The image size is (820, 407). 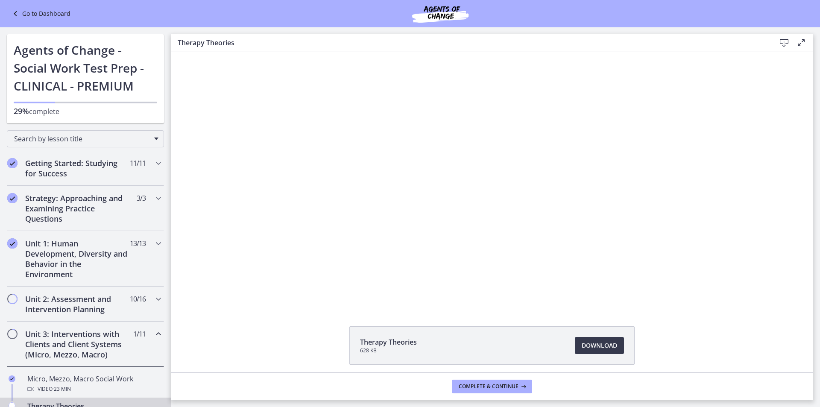 I want to click on span: Complete & continue, so click(x=488, y=386).